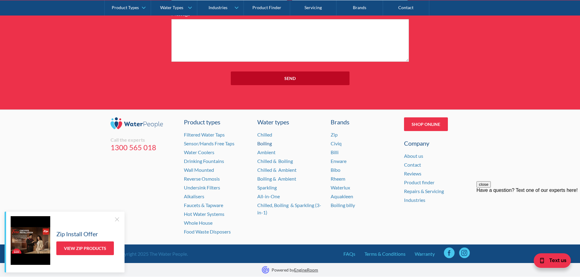 This screenshot has width=580, height=277. I want to click on a: Boiling & Ambient, so click(277, 179).